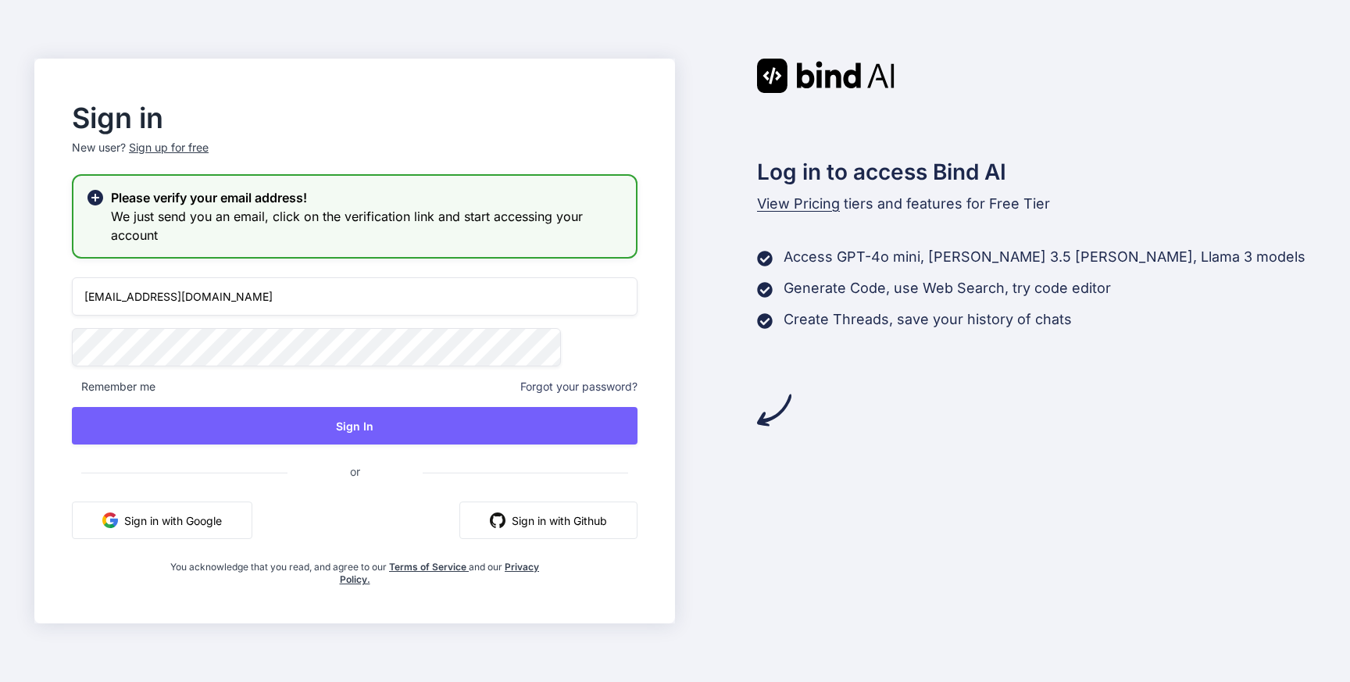  What do you see at coordinates (355, 296) in the screenshot?
I see `input: Login or Email` at bounding box center [355, 296].